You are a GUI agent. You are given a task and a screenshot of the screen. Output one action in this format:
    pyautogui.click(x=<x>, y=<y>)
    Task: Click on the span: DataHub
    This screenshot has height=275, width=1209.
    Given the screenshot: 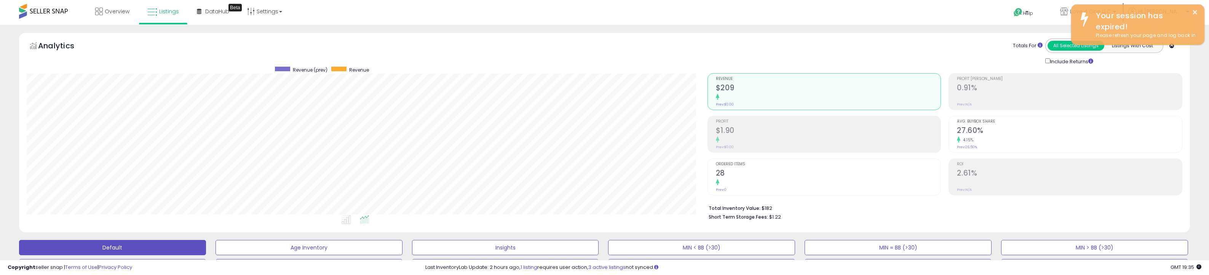 What is the action you would take?
    pyautogui.click(x=217, y=11)
    